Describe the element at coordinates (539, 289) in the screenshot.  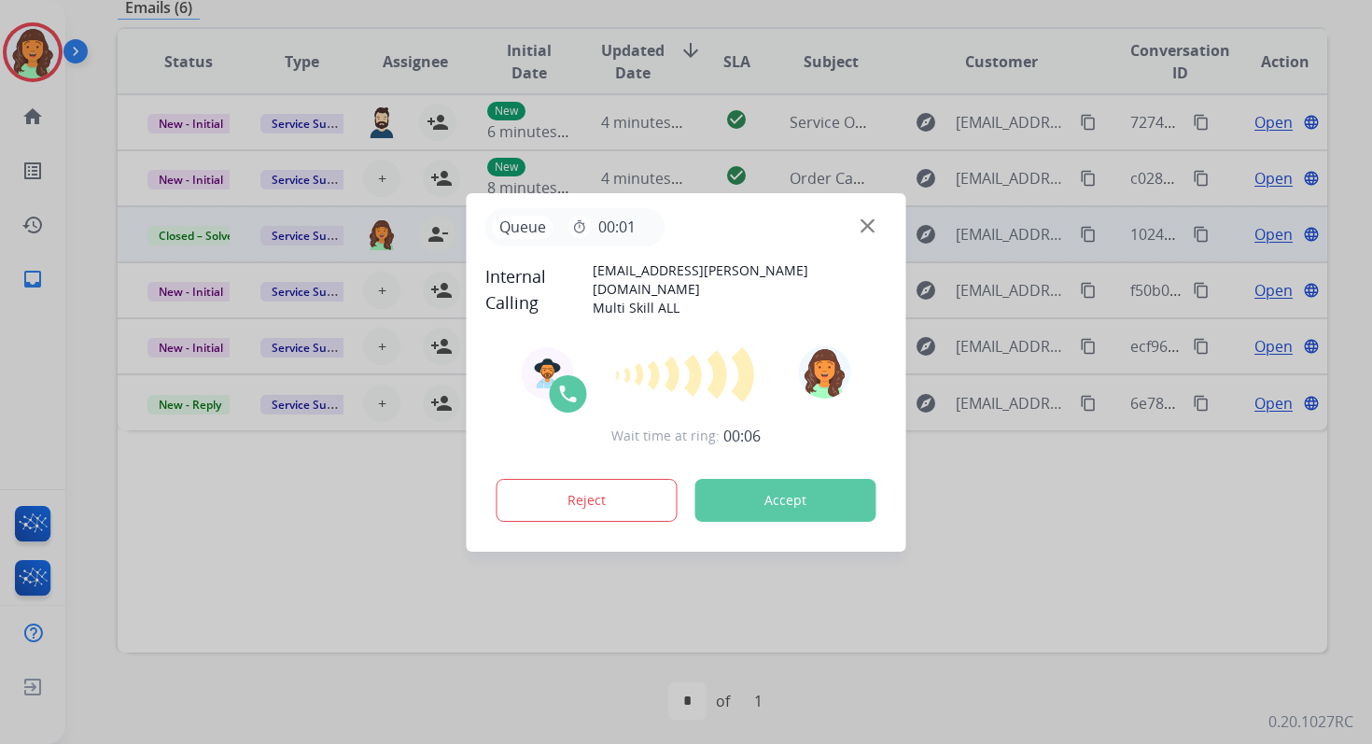
I see `span: Internal Calling` at that location.